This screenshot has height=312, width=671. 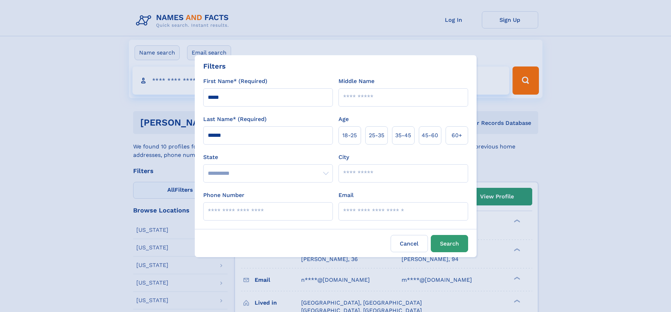 I want to click on span: 18‑25, so click(x=349, y=136).